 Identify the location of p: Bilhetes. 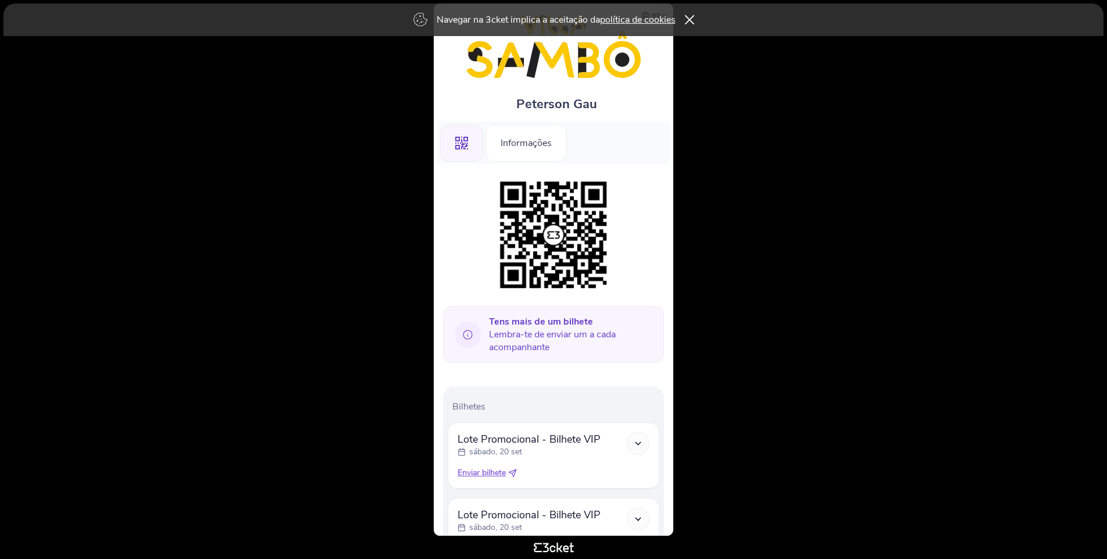
(556, 406).